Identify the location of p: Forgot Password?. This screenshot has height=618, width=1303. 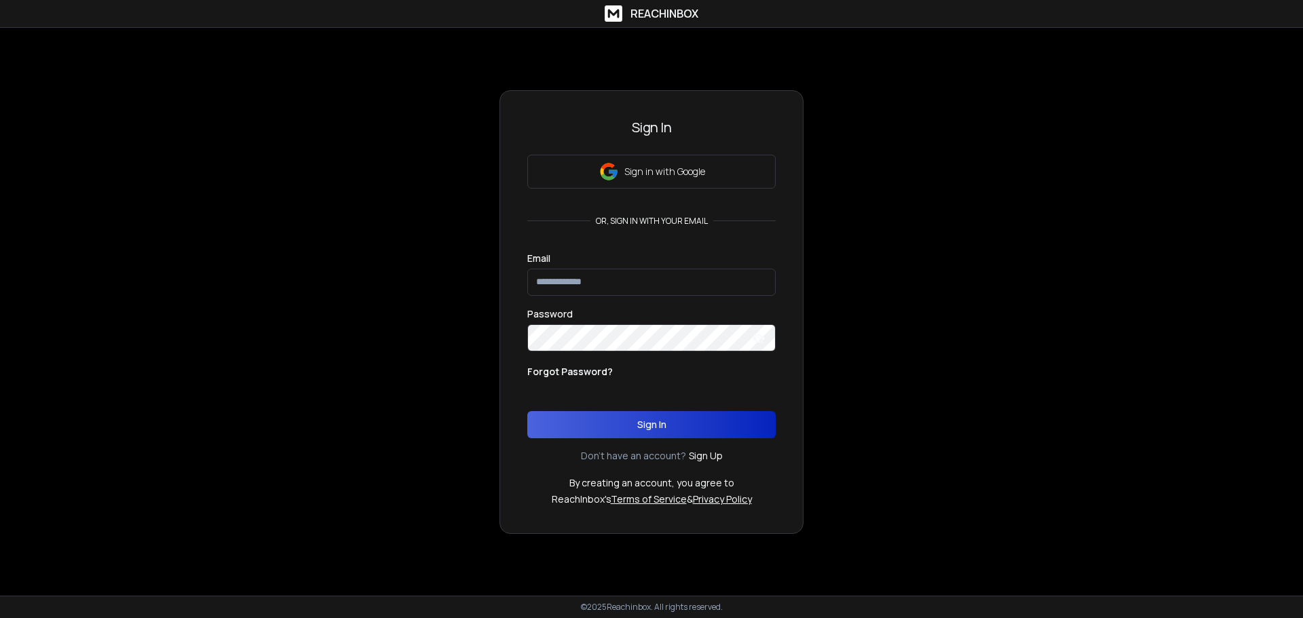
(570, 372).